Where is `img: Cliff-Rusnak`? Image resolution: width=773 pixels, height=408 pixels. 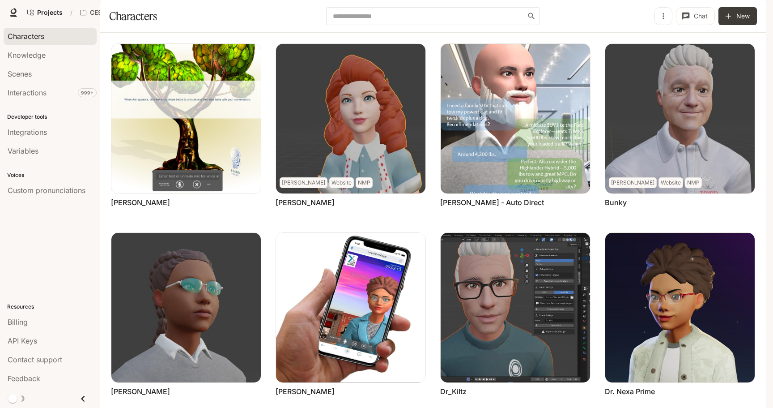
img: Cliff-Rusnak is located at coordinates (351, 307).